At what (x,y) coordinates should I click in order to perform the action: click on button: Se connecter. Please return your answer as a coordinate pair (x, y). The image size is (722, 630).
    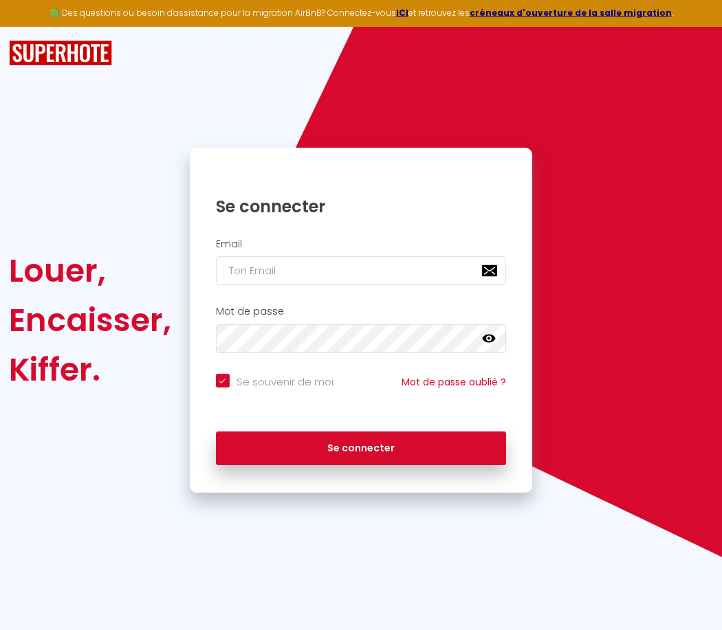
    Looking at the image, I should click on (361, 449).